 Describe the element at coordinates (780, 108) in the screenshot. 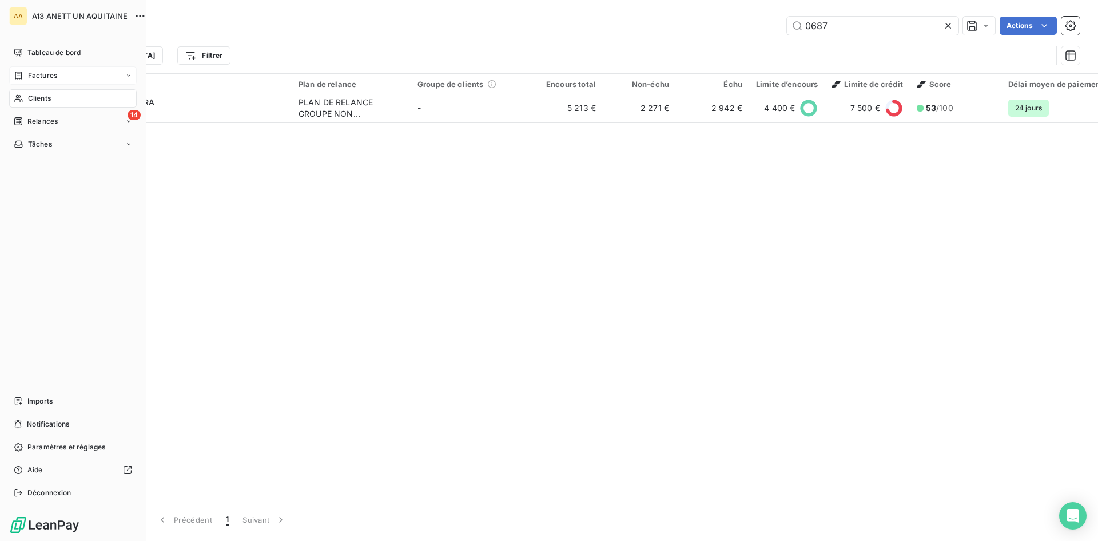

I see `span: 4 400 €` at that location.